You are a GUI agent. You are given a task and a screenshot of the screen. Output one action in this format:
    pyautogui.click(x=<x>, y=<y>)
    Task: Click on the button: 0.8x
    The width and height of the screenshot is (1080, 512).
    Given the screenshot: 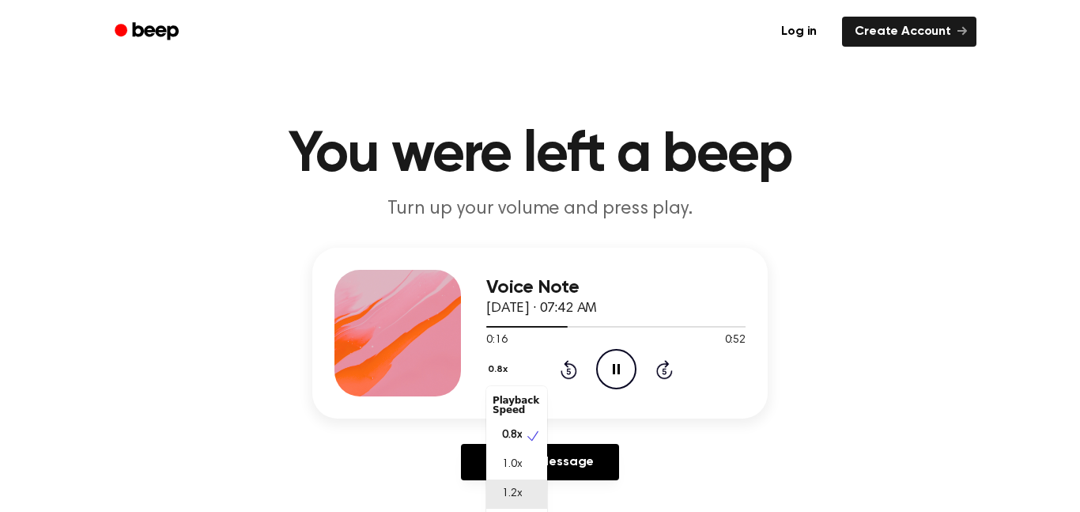 What is the action you would take?
    pyautogui.click(x=500, y=369)
    